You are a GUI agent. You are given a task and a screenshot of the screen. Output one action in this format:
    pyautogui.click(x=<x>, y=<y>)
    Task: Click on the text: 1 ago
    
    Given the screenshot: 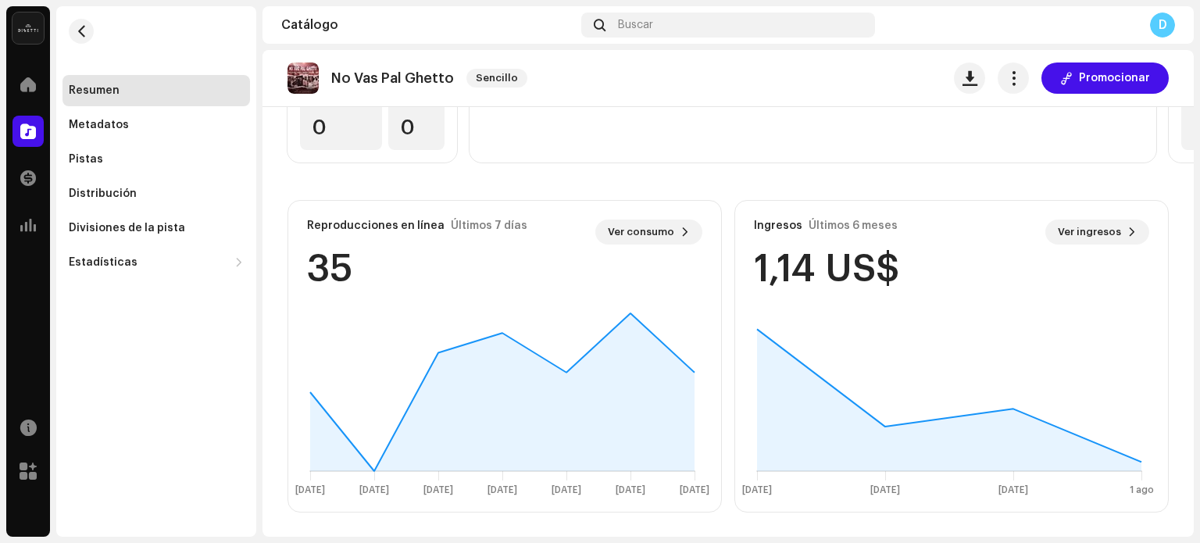 What is the action you would take?
    pyautogui.click(x=1141, y=490)
    